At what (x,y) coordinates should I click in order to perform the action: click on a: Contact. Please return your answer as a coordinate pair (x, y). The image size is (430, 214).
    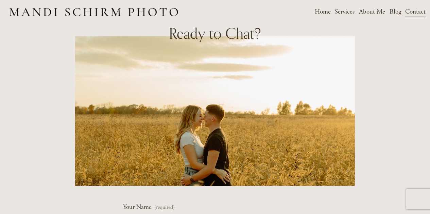
    Looking at the image, I should click on (415, 12).